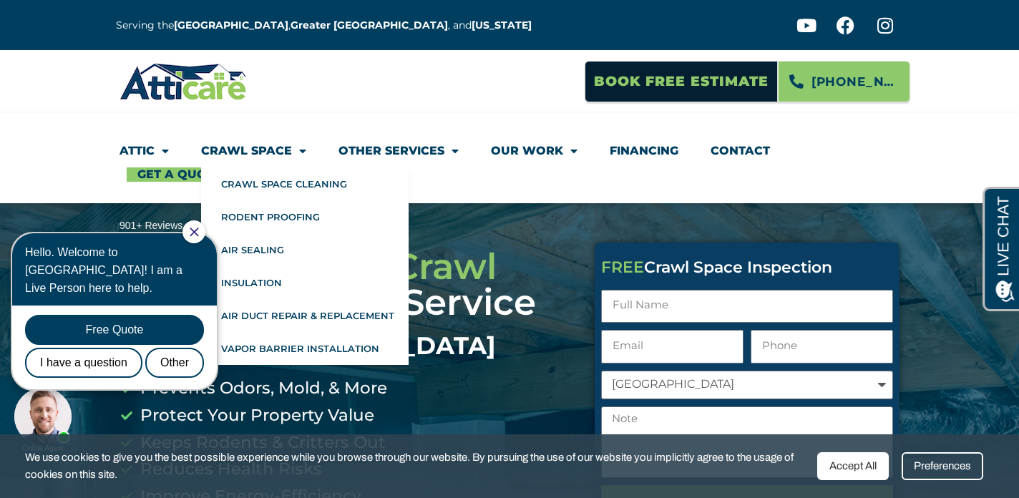  I want to click on a: Financing, so click(644, 151).